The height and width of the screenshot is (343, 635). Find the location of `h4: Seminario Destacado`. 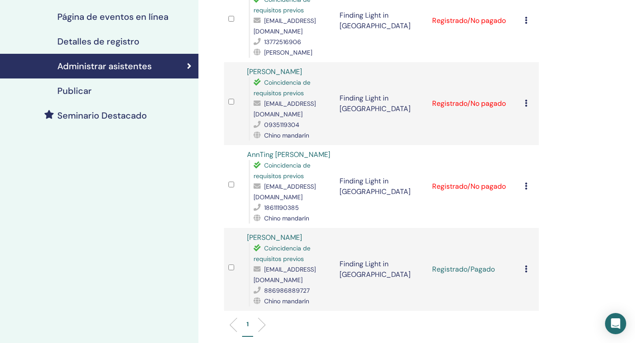

h4: Seminario Destacado is located at coordinates (102, 116).